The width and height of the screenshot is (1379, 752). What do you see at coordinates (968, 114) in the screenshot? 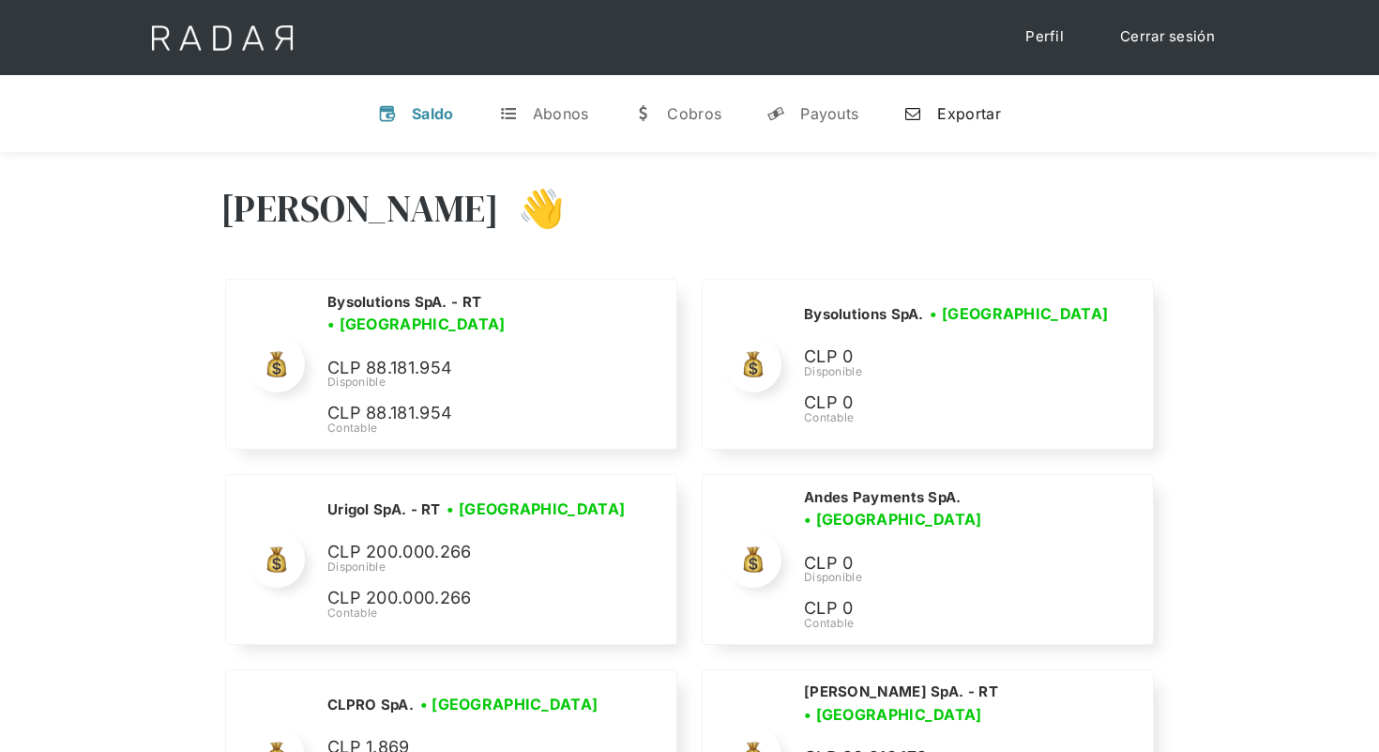
I see `div: Exportar` at bounding box center [968, 114].